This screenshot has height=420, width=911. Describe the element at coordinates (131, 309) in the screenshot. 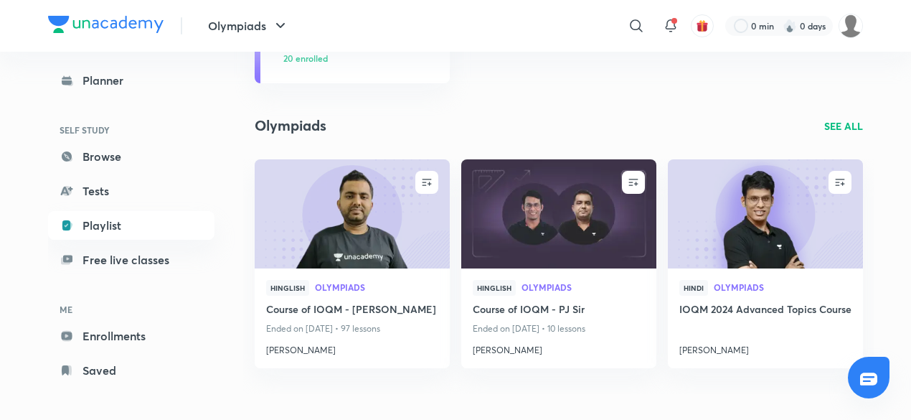

I see `h6: ME` at that location.